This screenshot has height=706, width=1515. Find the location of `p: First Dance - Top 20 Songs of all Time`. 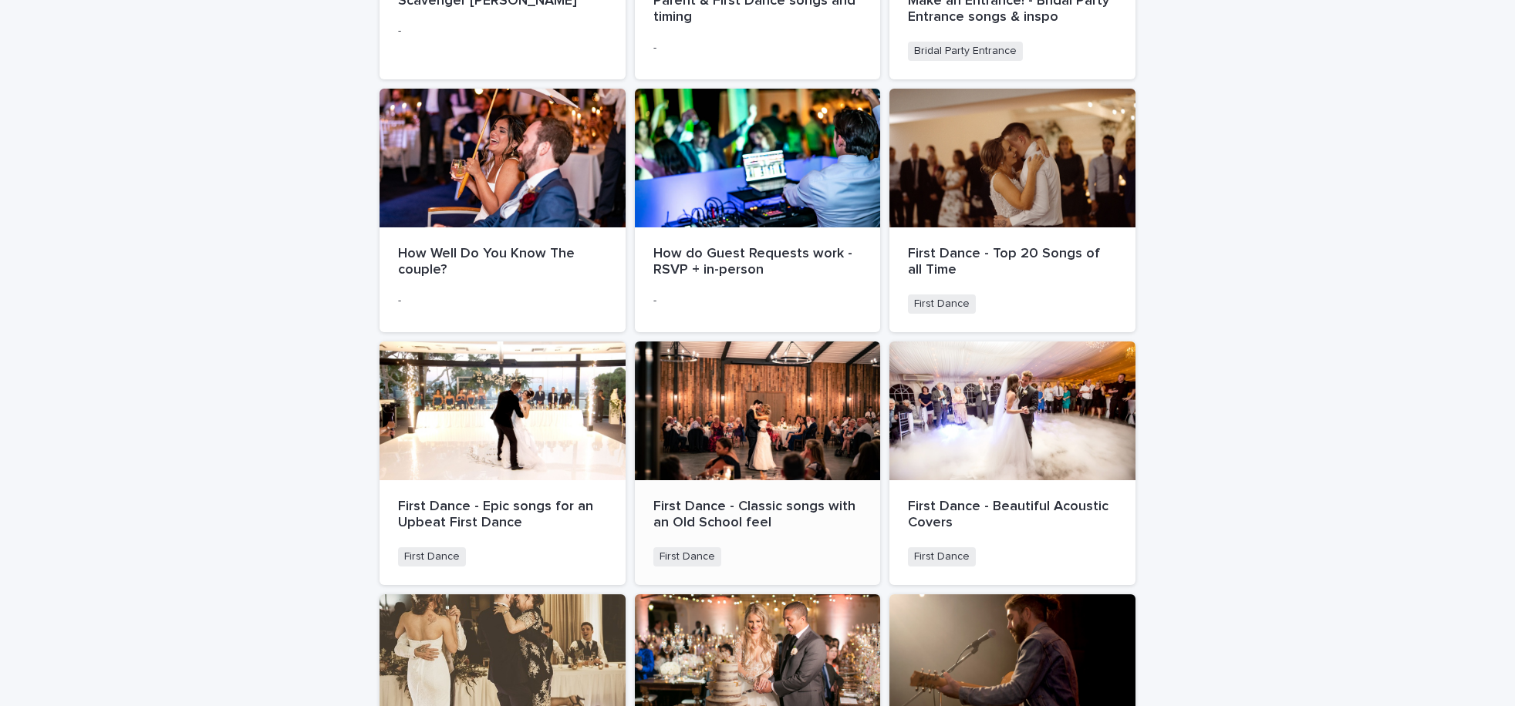

p: First Dance - Top 20 Songs of all Time is located at coordinates (1012, 262).